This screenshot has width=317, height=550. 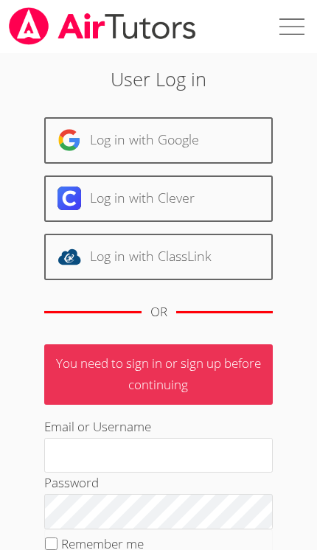 What do you see at coordinates (159, 312) in the screenshot?
I see `div: OR` at bounding box center [159, 312].